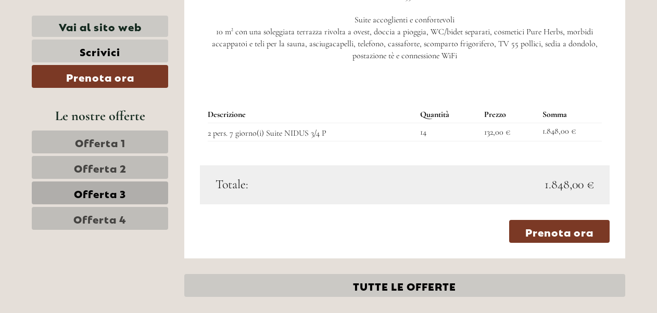 Image resolution: width=657 pixels, height=313 pixels. What do you see at coordinates (447, 114) in the screenshot?
I see `th: Quantità` at bounding box center [447, 114].